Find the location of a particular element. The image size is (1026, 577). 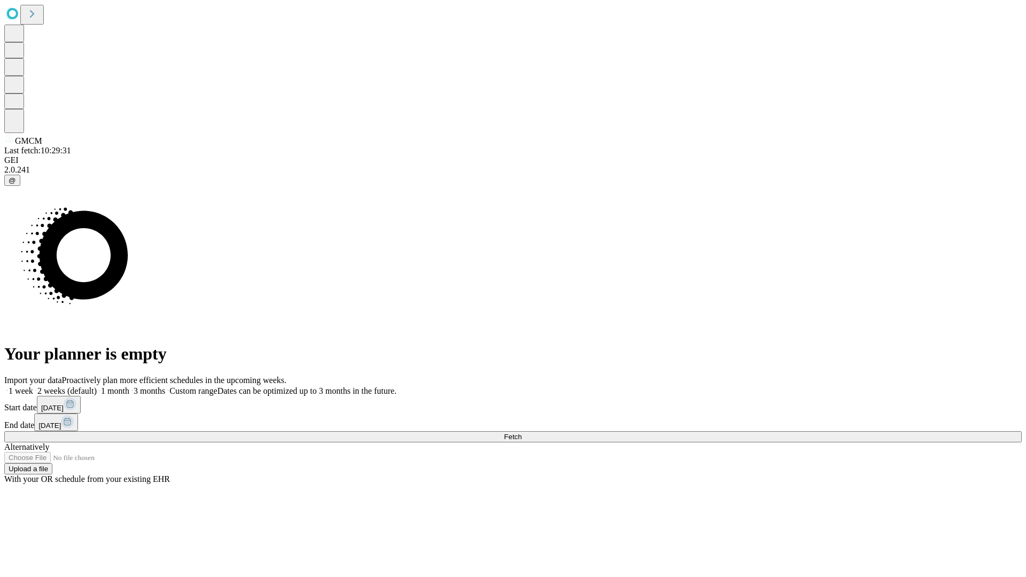

div: Start date is located at coordinates (513, 404).